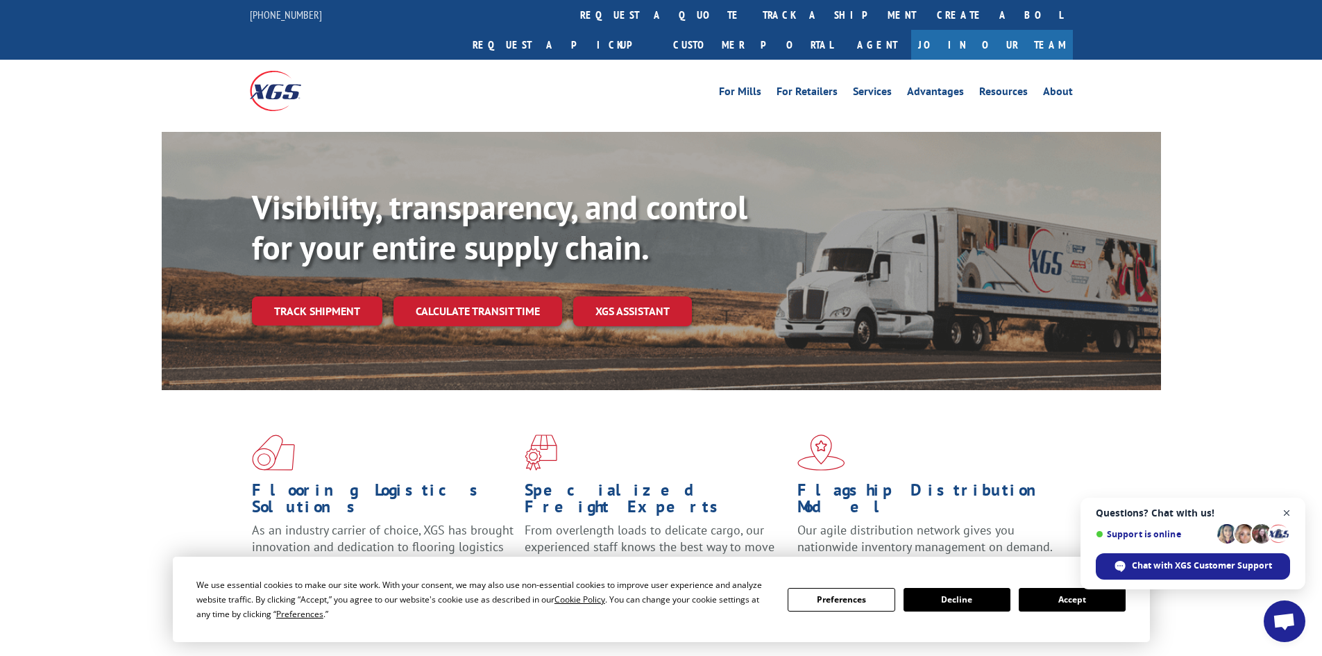 The image size is (1322, 656). I want to click on a: Request a pickup, so click(562, 44).